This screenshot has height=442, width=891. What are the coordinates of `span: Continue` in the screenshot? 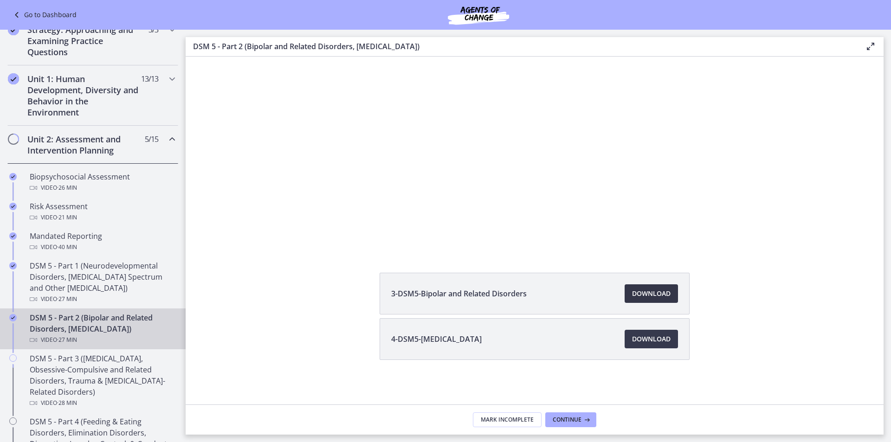 It's located at (567, 420).